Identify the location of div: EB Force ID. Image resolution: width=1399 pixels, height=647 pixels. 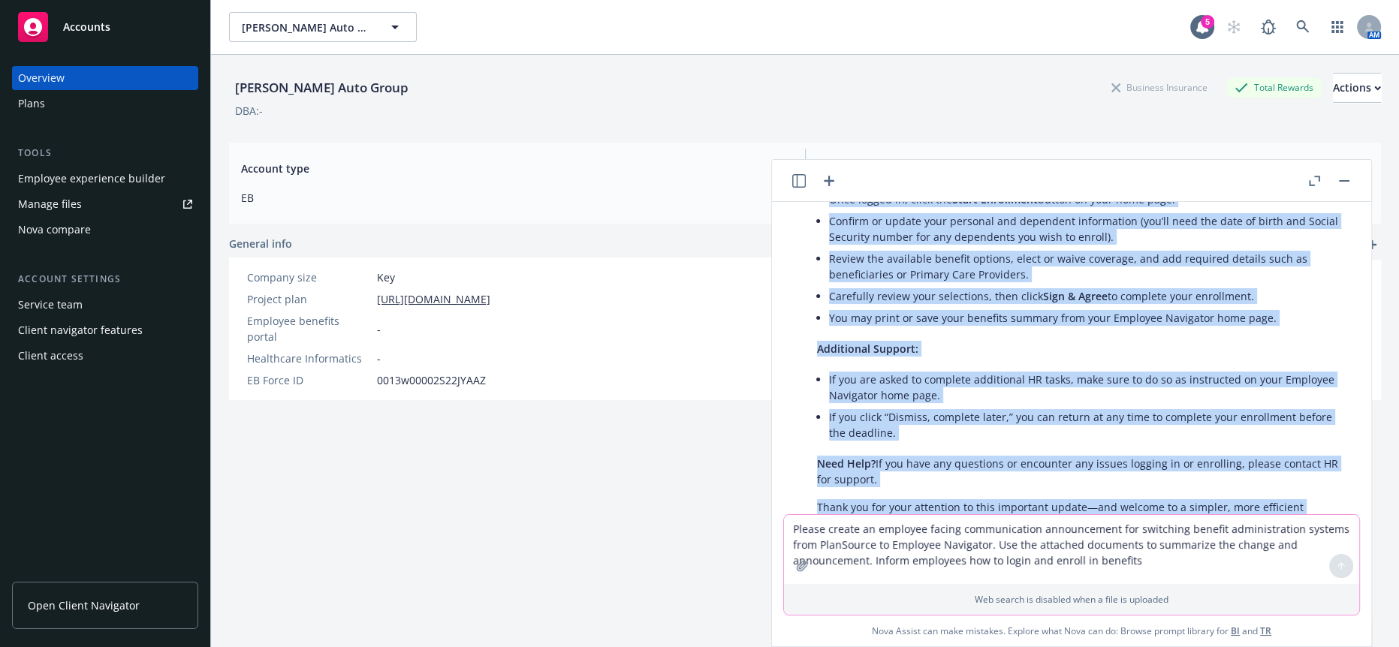
(309, 380).